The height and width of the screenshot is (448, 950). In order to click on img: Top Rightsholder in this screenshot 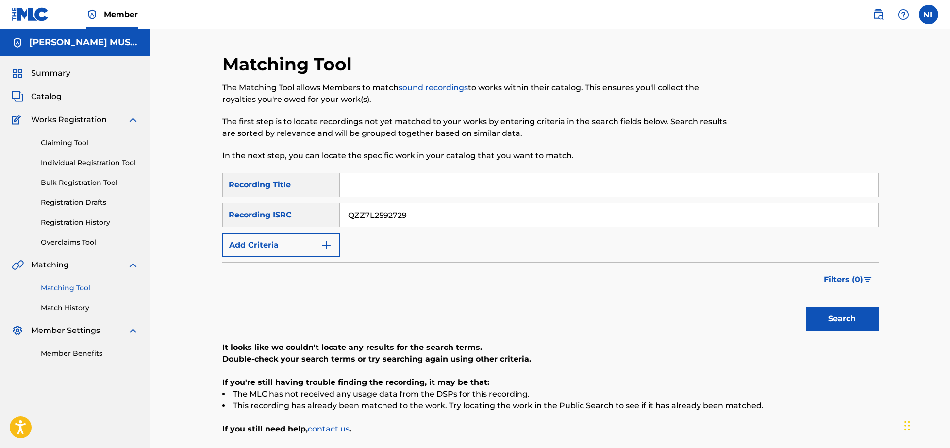, I will do `click(92, 15)`.